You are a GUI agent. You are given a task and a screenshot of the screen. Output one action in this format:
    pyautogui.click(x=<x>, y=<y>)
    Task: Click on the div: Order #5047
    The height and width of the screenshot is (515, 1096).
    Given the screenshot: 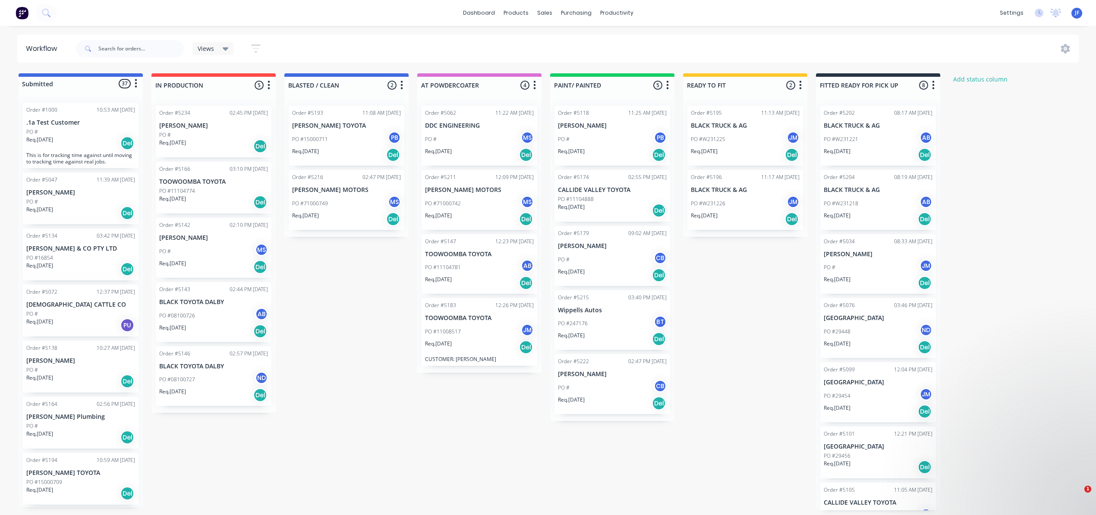 What is the action you would take?
    pyautogui.click(x=42, y=180)
    